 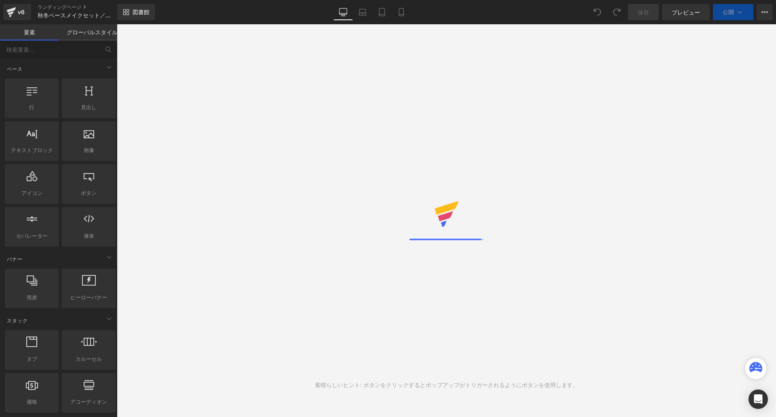 What do you see at coordinates (136, 12) in the screenshot?
I see `a: 新しいライブラリ` at bounding box center [136, 12].